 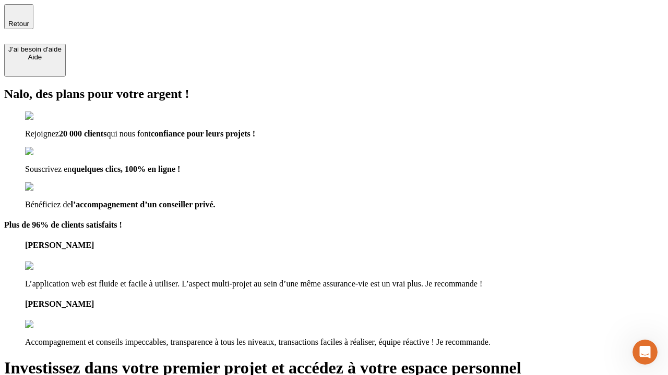 I want to click on span: Rejoignez, so click(x=42, y=134).